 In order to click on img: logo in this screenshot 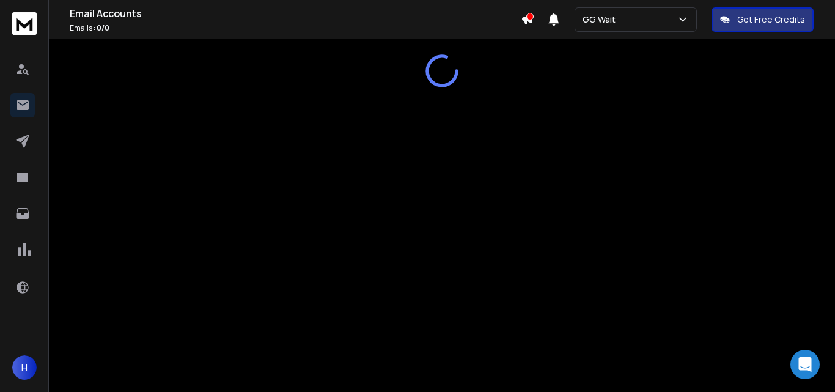, I will do `click(24, 23)`.